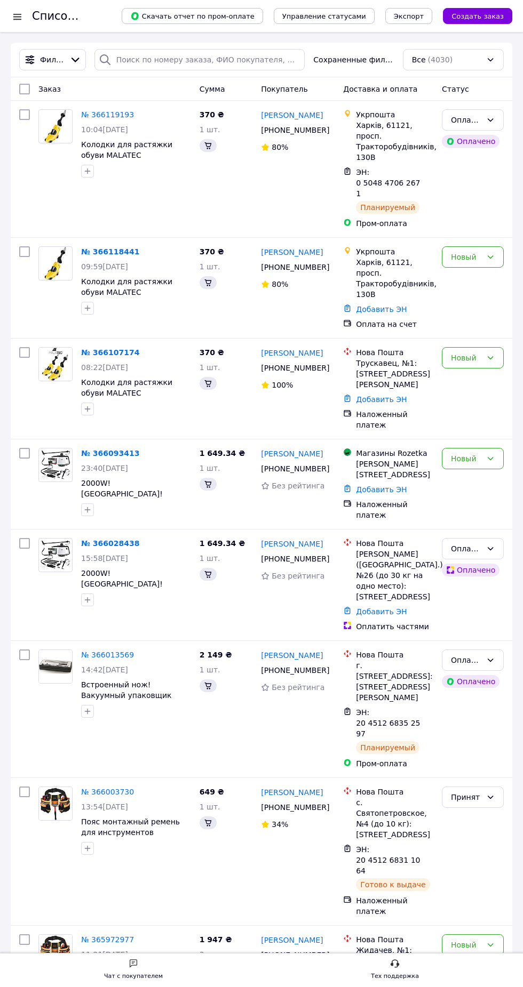 Image resolution: width=523 pixels, height=987 pixels. What do you see at coordinates (215, 940) in the screenshot?
I see `span: 1 947 ₴` at bounding box center [215, 940].